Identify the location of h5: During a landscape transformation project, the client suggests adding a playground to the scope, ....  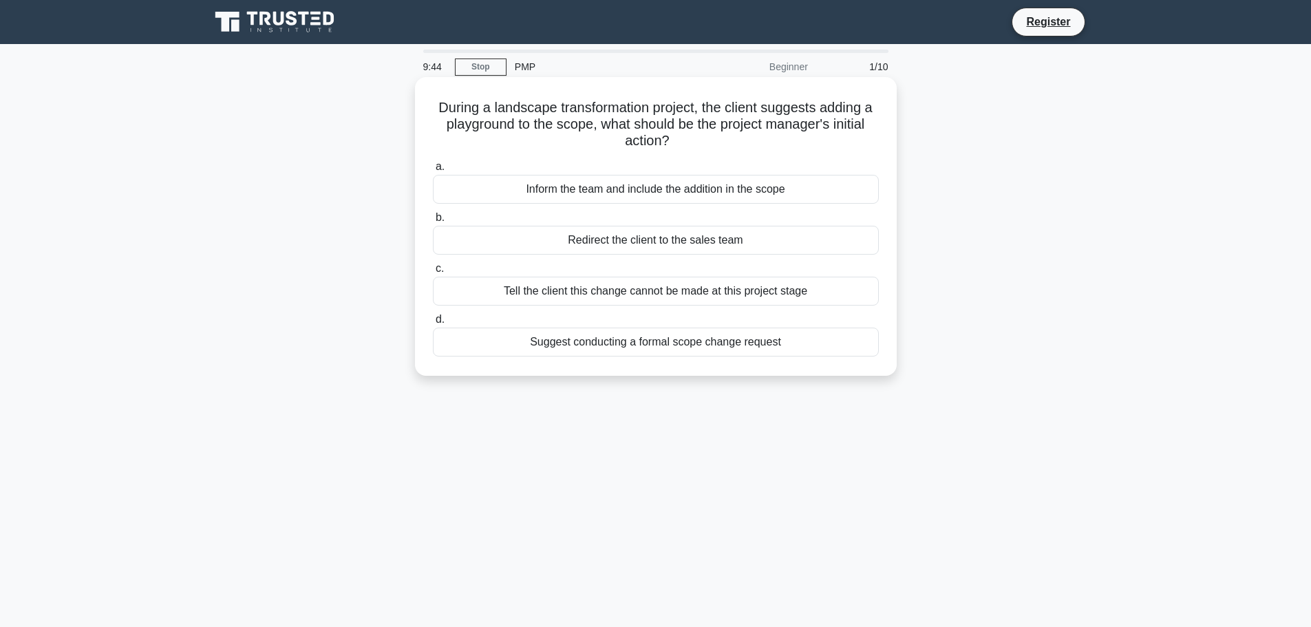
(656, 125).